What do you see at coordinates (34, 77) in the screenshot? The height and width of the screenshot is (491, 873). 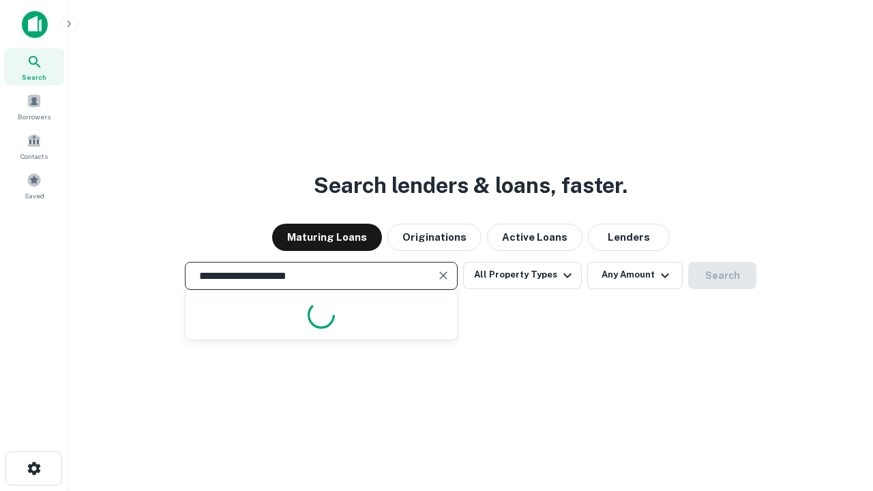 I see `span: Search` at bounding box center [34, 77].